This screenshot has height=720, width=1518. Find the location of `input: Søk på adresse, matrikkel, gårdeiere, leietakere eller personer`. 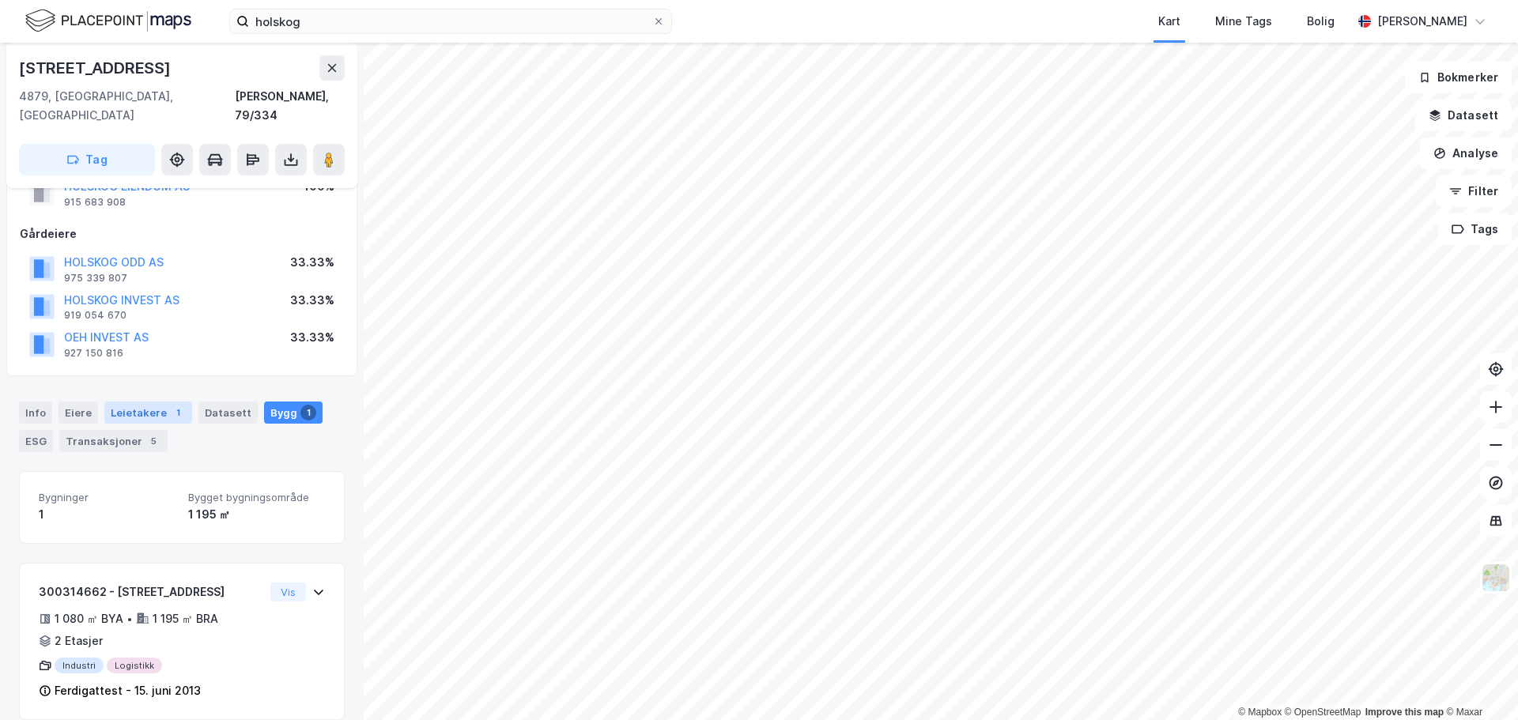

input: Søk på adresse, matrikkel, gårdeiere, leietakere eller personer is located at coordinates (451, 21).